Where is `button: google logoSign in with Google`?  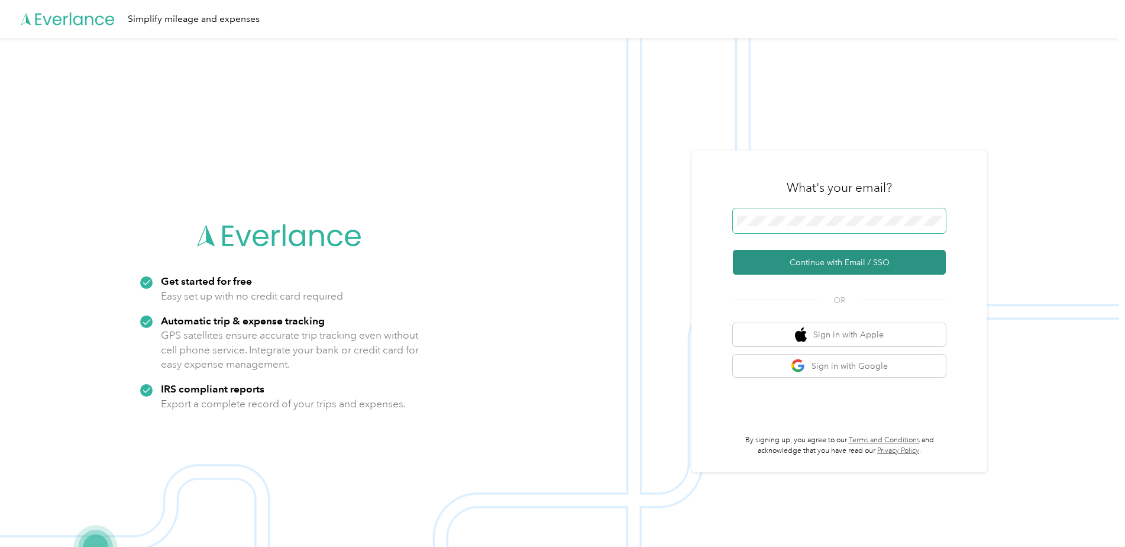
button: google logoSign in with Google is located at coordinates (839, 366).